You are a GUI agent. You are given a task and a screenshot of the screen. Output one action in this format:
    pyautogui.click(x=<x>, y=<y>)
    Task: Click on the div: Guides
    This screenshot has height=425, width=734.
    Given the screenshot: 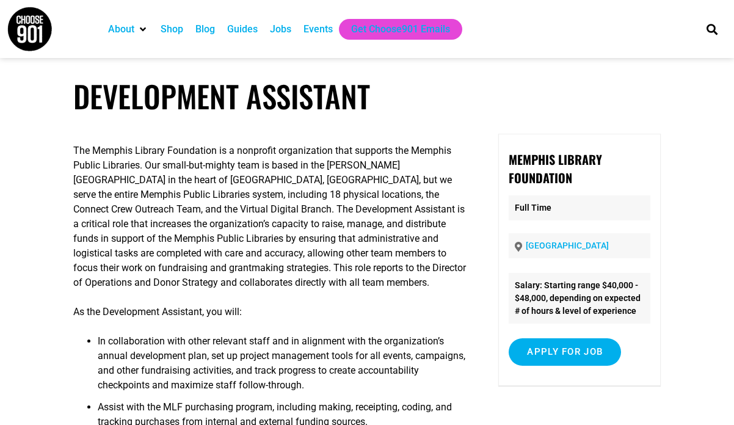 What is the action you would take?
    pyautogui.click(x=242, y=29)
    